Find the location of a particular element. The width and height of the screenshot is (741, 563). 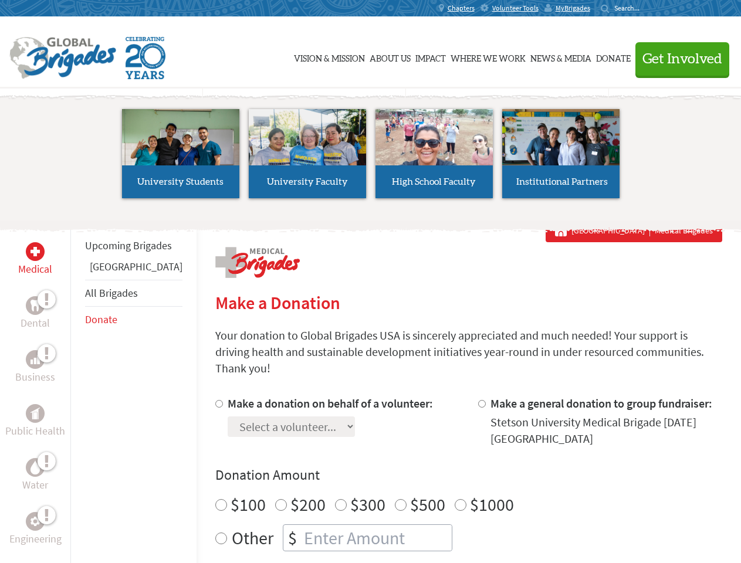

img: Engineering is located at coordinates (35, 522).